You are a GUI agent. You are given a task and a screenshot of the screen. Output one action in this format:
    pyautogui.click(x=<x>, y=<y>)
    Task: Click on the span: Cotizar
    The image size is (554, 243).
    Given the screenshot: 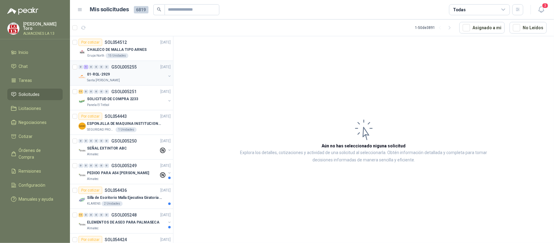 What is the action you would take?
    pyautogui.click(x=26, y=136)
    